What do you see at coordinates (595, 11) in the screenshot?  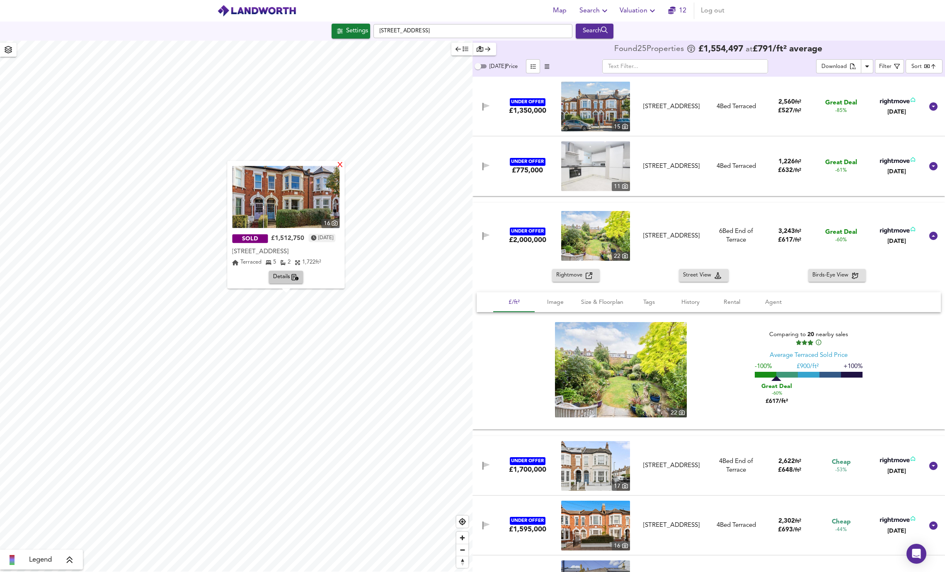 I see `button: Search` at bounding box center [595, 11].